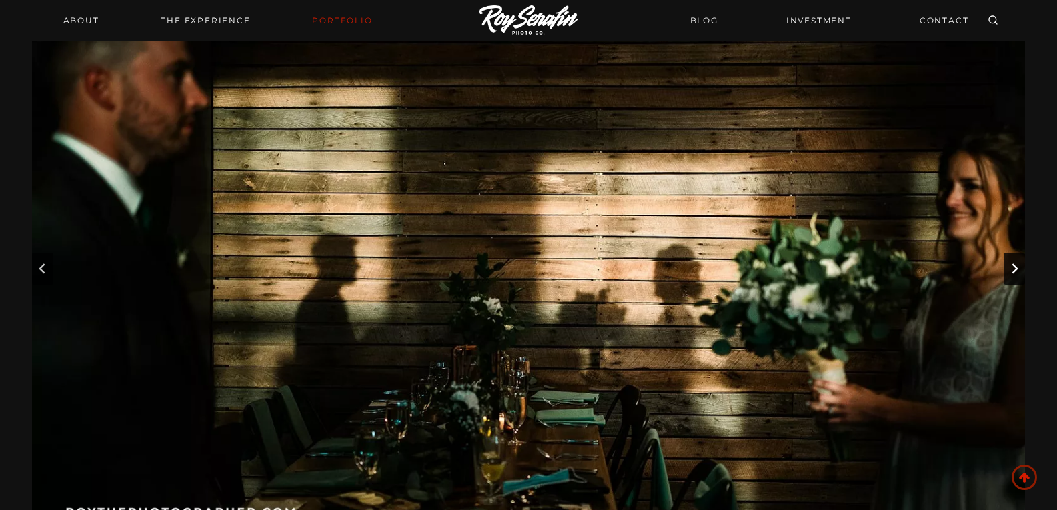 Image resolution: width=1057 pixels, height=510 pixels. I want to click on button: Next slide, so click(1015, 269).